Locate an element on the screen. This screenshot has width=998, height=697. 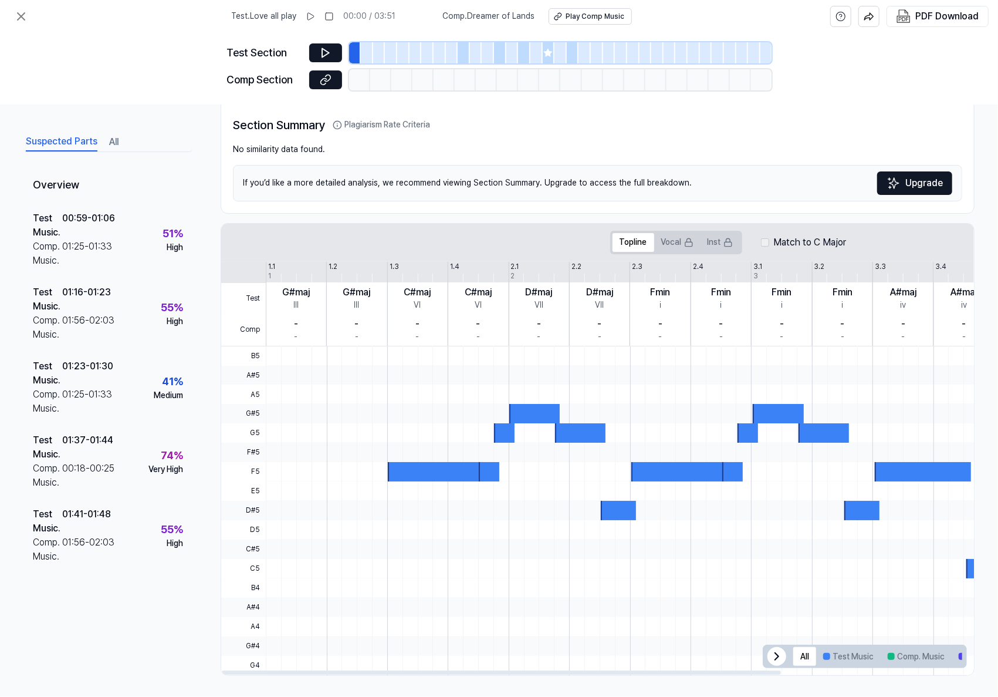
button: Topline is located at coordinates (633, 242).